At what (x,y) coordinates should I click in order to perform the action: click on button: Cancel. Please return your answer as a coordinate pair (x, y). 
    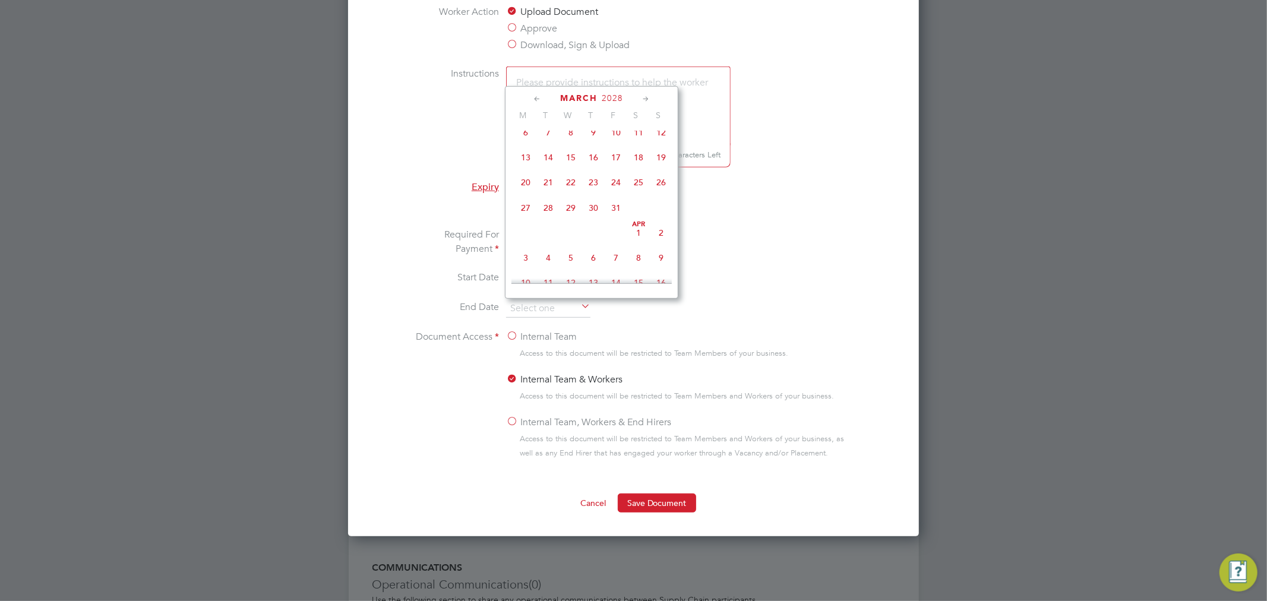
    Looking at the image, I should click on (593, 503).